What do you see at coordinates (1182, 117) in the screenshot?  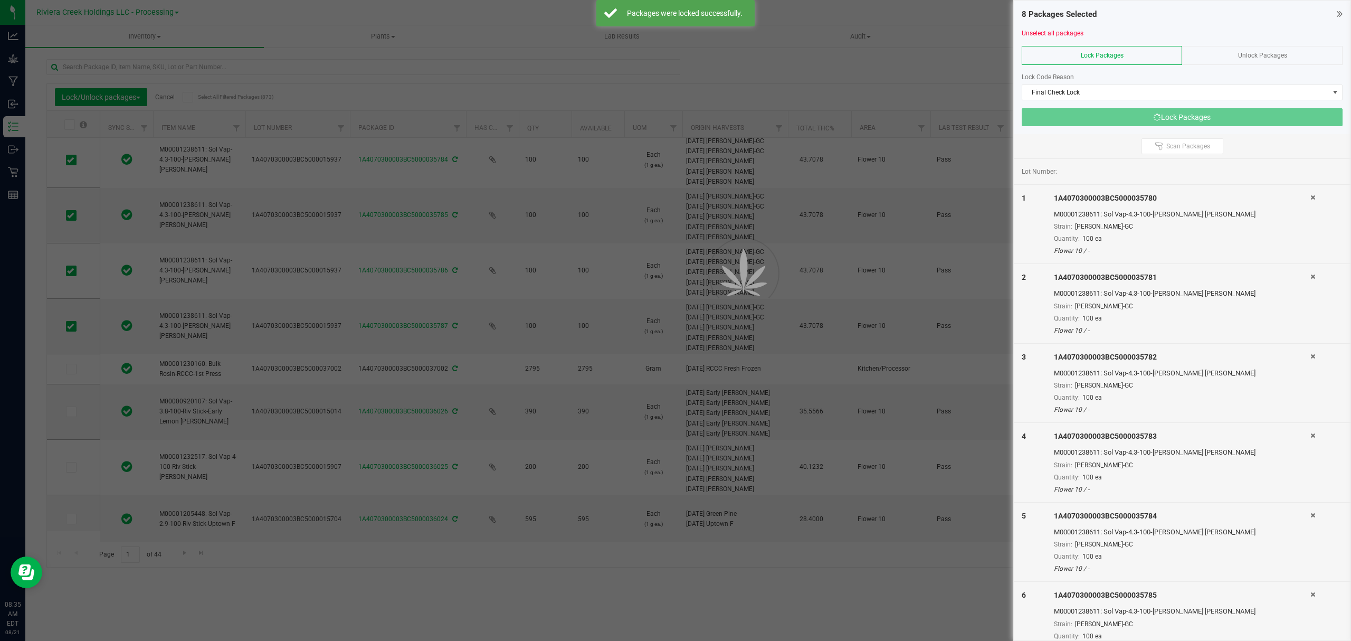 I see `button: Lock Packages` at bounding box center [1182, 117].